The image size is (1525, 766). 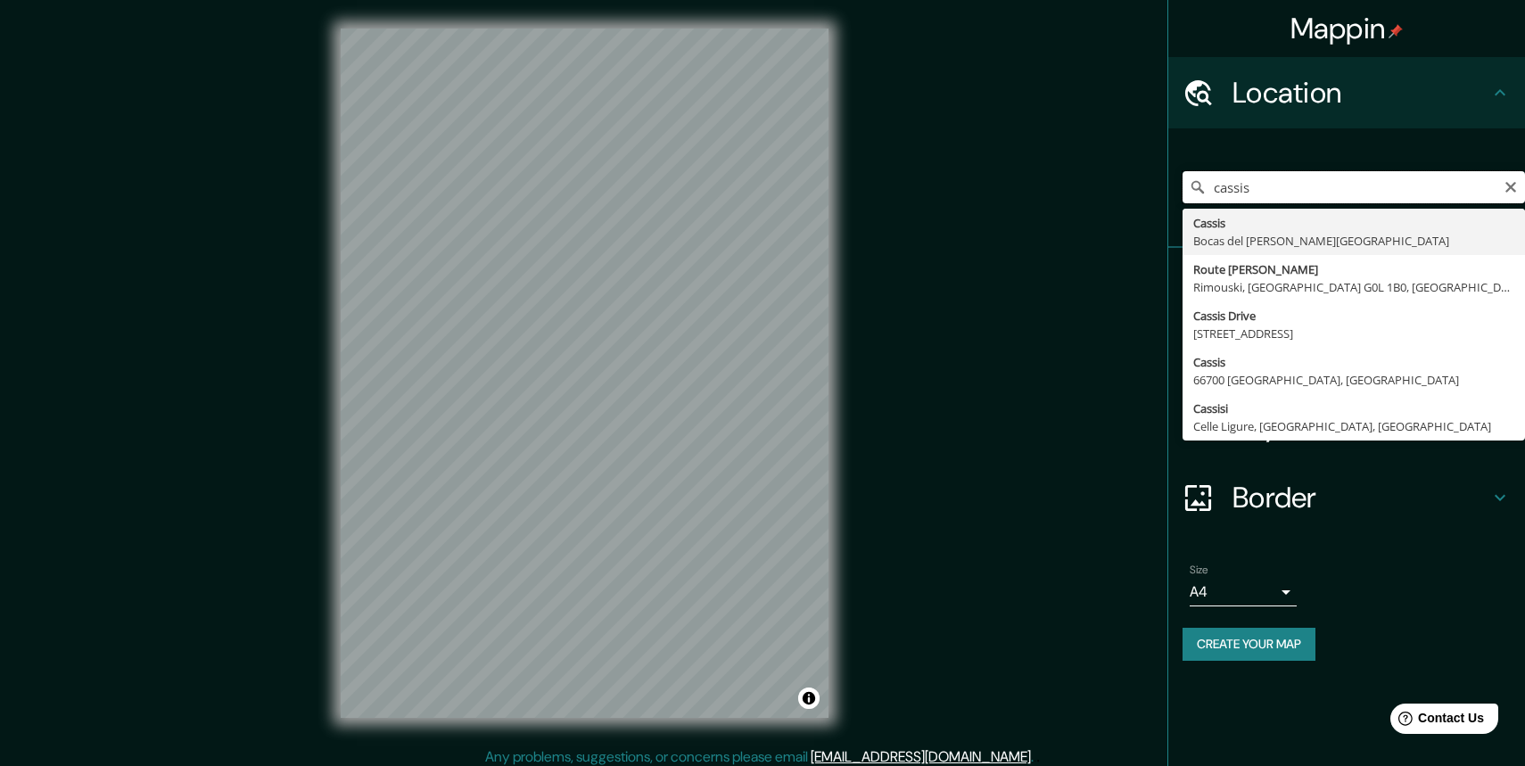 What do you see at coordinates (1354, 408) in the screenshot?
I see `div: Cassisi` at bounding box center [1354, 408].